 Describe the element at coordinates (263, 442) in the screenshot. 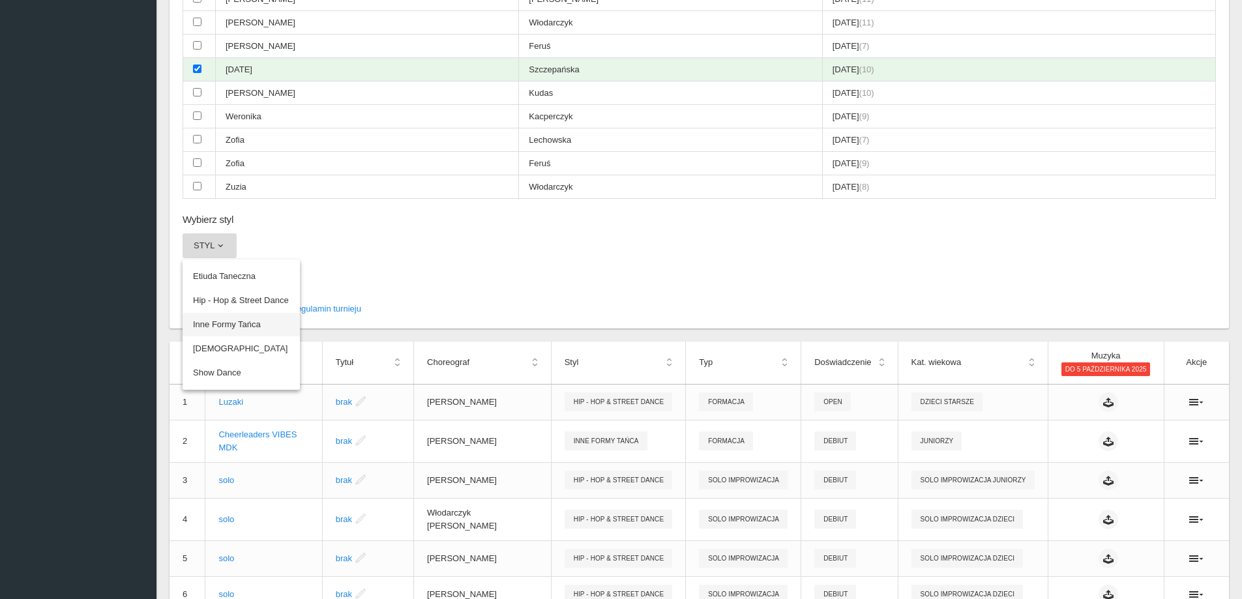

I see `div: Cheerleaders VIBES MDK` at that location.